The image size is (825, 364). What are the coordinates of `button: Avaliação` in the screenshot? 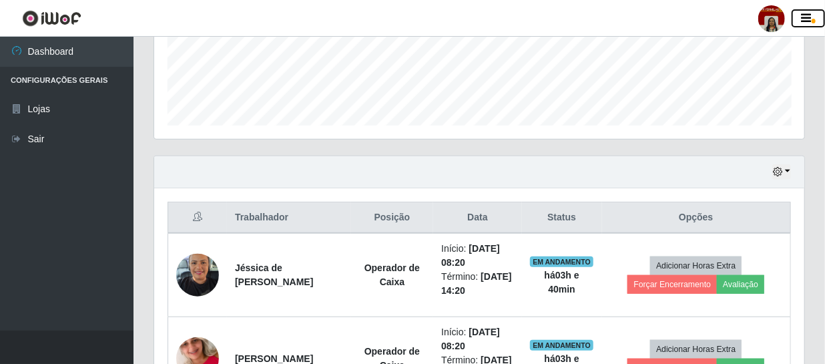 It's located at (740, 284).